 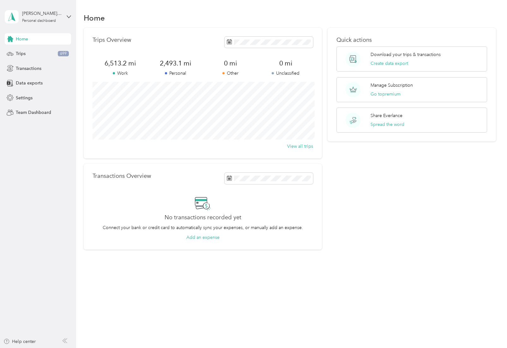 I want to click on span: 6,513.2 mi, so click(x=120, y=63).